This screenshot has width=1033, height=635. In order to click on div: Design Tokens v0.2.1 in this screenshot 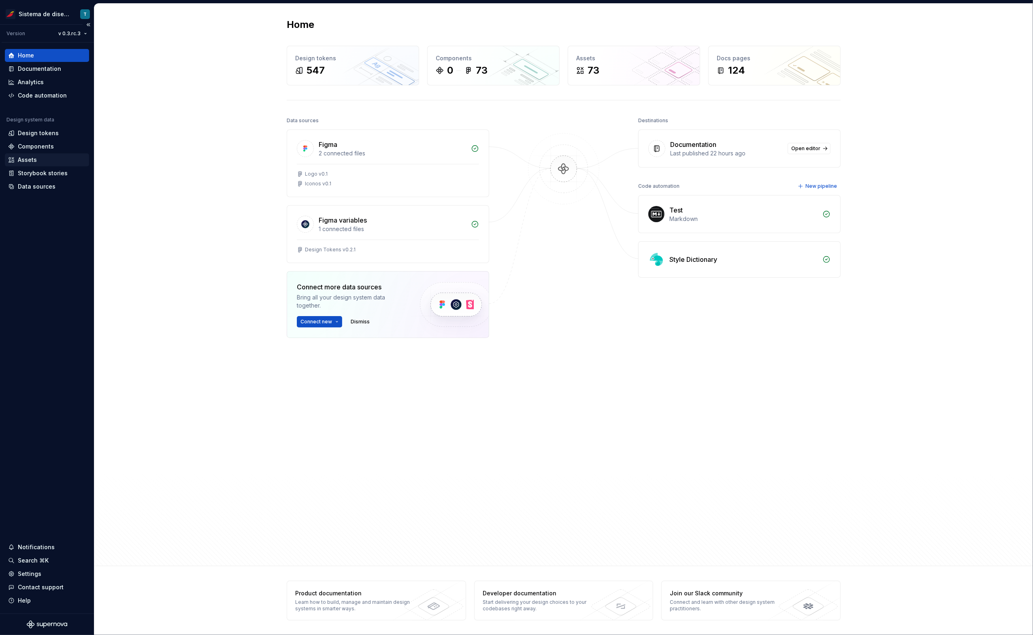, I will do `click(330, 250)`.